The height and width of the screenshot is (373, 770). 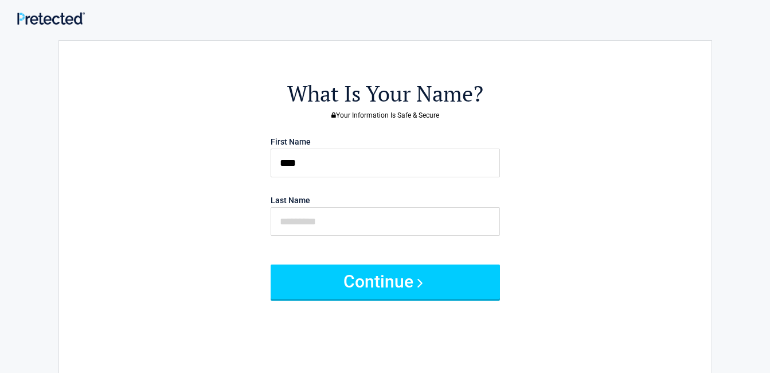 What do you see at coordinates (51, 18) in the screenshot?
I see `img: Main Logo` at bounding box center [51, 18].